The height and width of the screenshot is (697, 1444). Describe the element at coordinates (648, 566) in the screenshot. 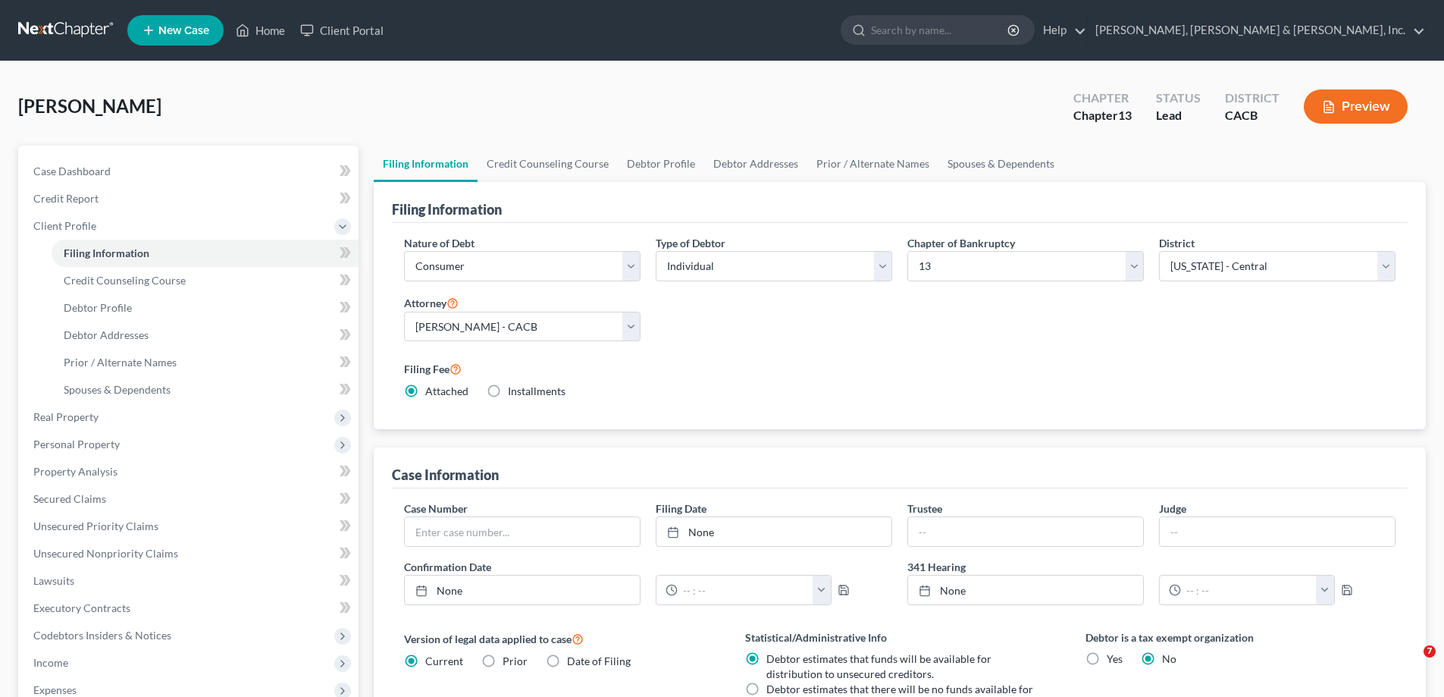

I see `label: Confirmation Date` at that location.